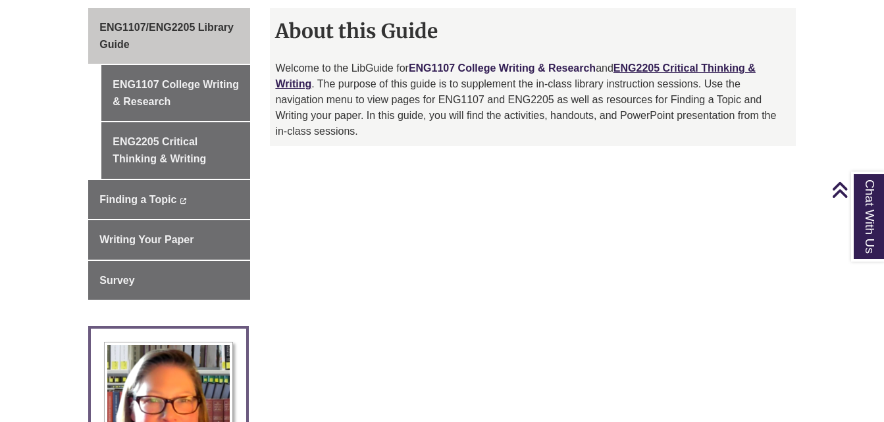  Describe the element at coordinates (532, 100) in the screenshot. I see `p: Welcome to the LibGuide for and . The purpose of this guide is to supplement the in-class library...` at that location.